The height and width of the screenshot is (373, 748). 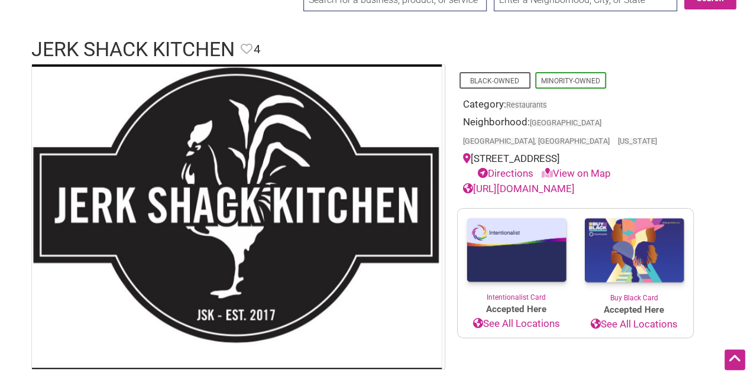 What do you see at coordinates (506, 173) in the screenshot?
I see `a: Directions` at bounding box center [506, 173].